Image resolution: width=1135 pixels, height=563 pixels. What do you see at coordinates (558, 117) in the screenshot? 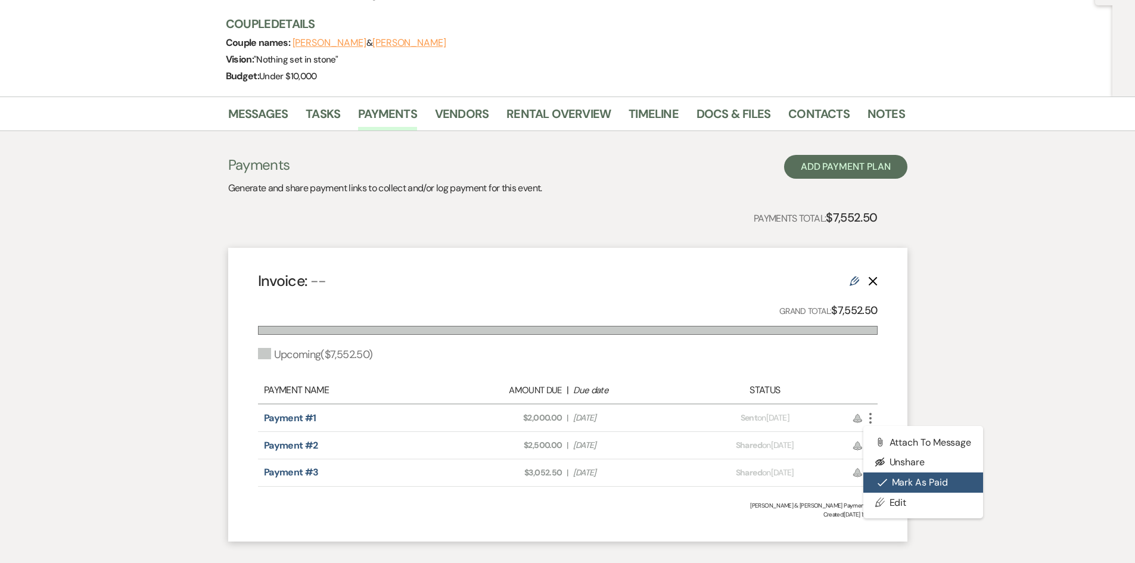
I see `a: Rental Overview` at bounding box center [558, 117].